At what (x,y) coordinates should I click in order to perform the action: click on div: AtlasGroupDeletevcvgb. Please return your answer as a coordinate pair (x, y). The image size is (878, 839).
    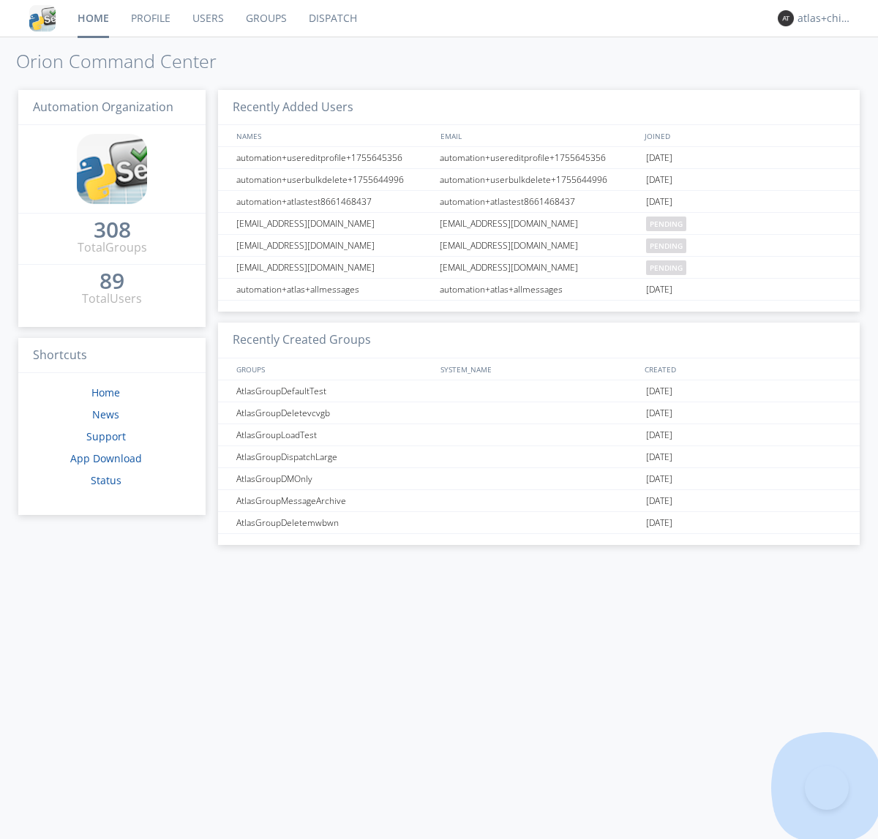
    Looking at the image, I should click on (334, 413).